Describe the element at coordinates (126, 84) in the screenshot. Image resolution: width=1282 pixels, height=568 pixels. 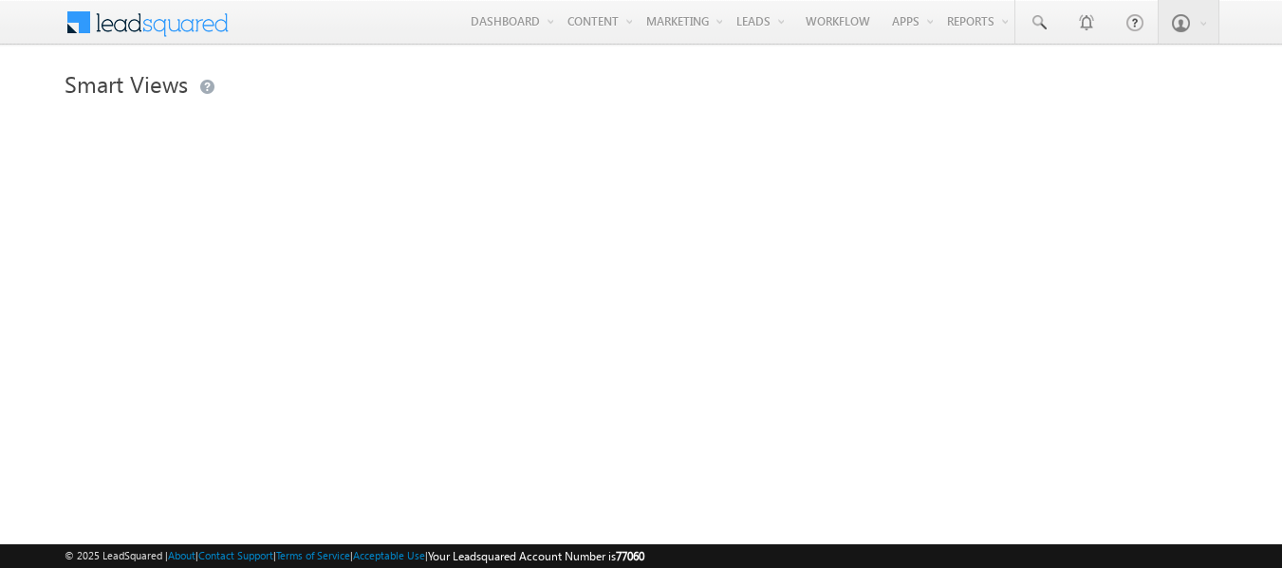
I see `span: Smart Views` at that location.